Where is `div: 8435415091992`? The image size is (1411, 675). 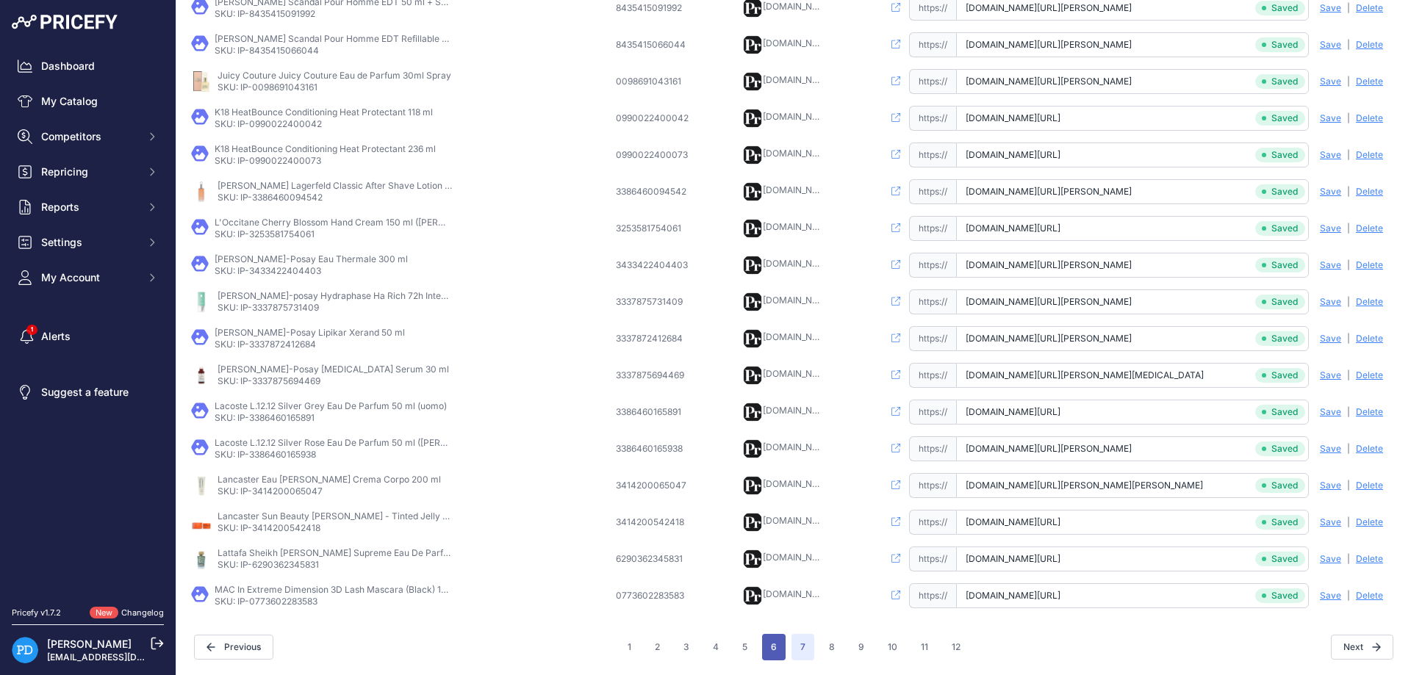
div: 8435415091992 is located at coordinates (652, 8).